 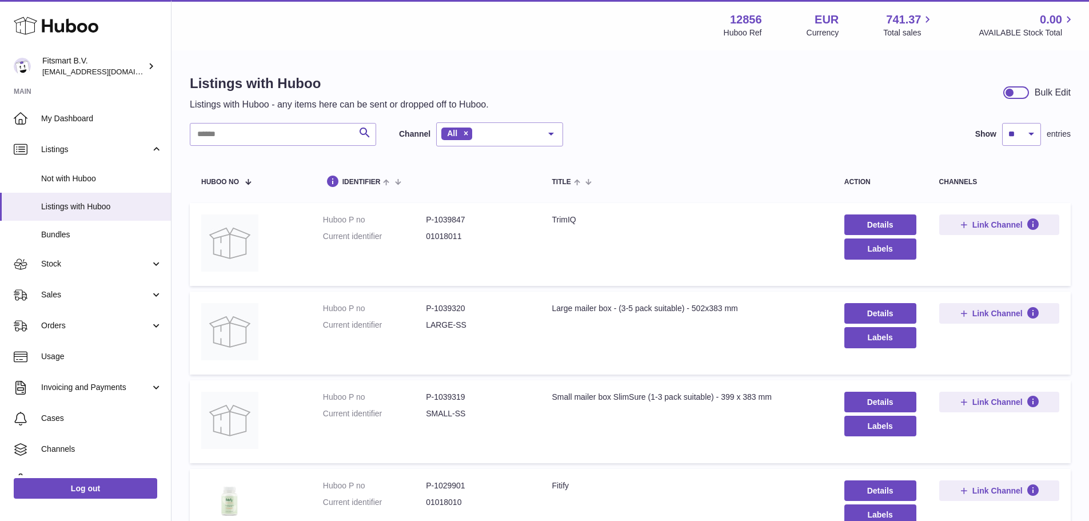 I want to click on div: Fitify, so click(x=686, y=485).